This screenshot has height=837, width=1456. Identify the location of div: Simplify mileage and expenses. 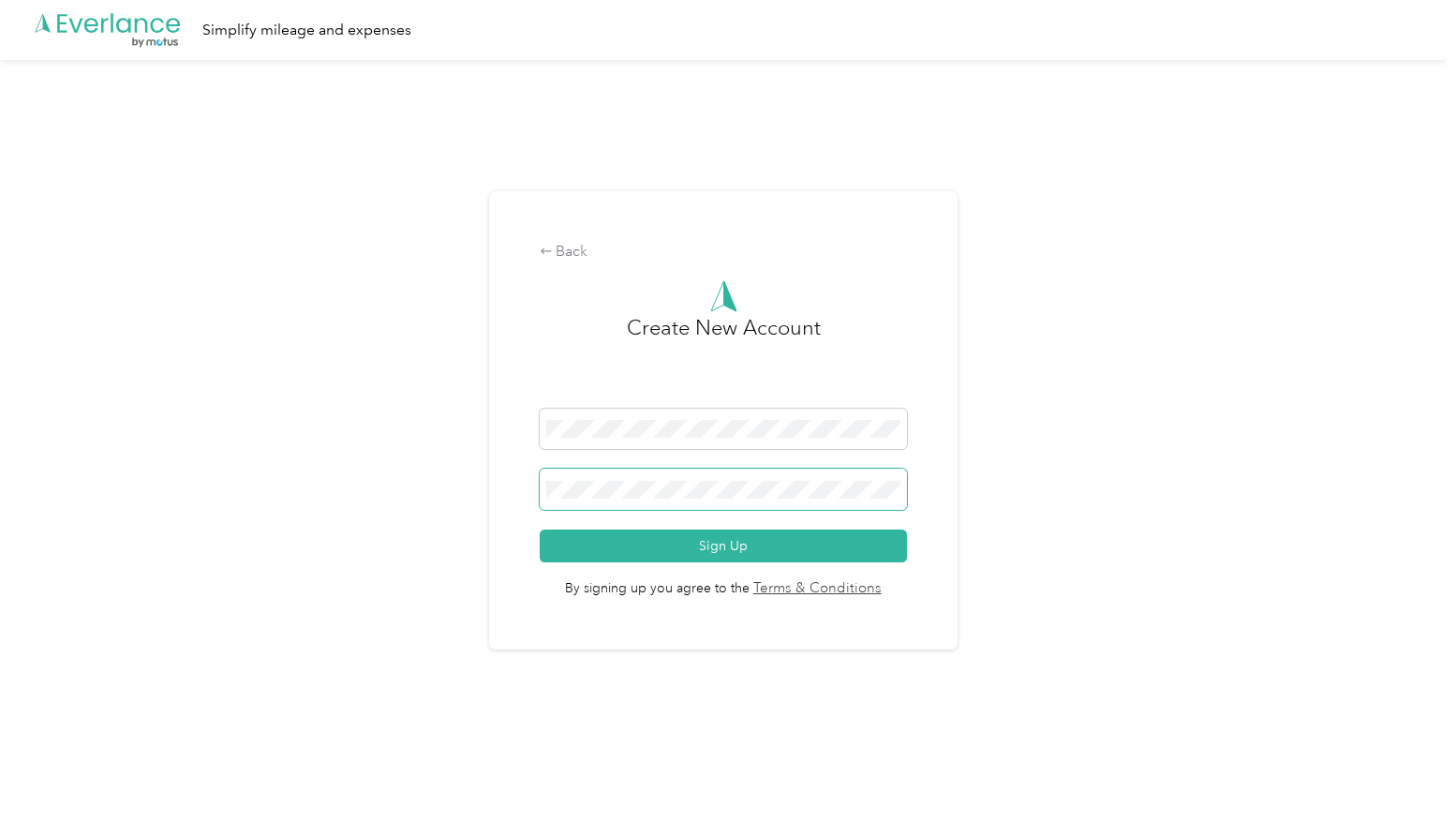
(307, 30).